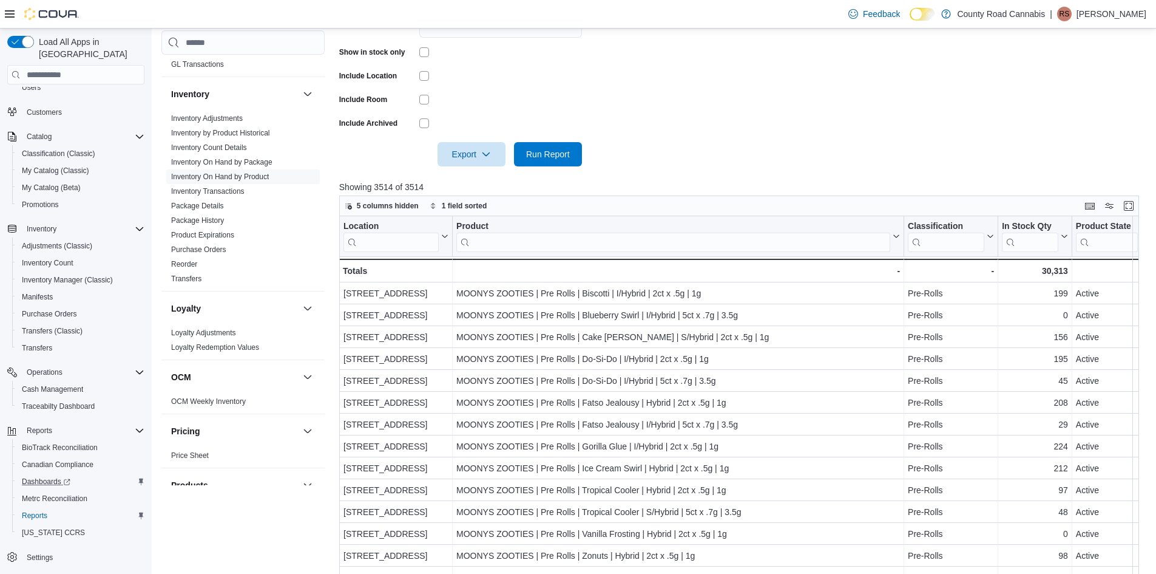  What do you see at coordinates (472, 154) in the screenshot?
I see `span: Export` at bounding box center [472, 154].